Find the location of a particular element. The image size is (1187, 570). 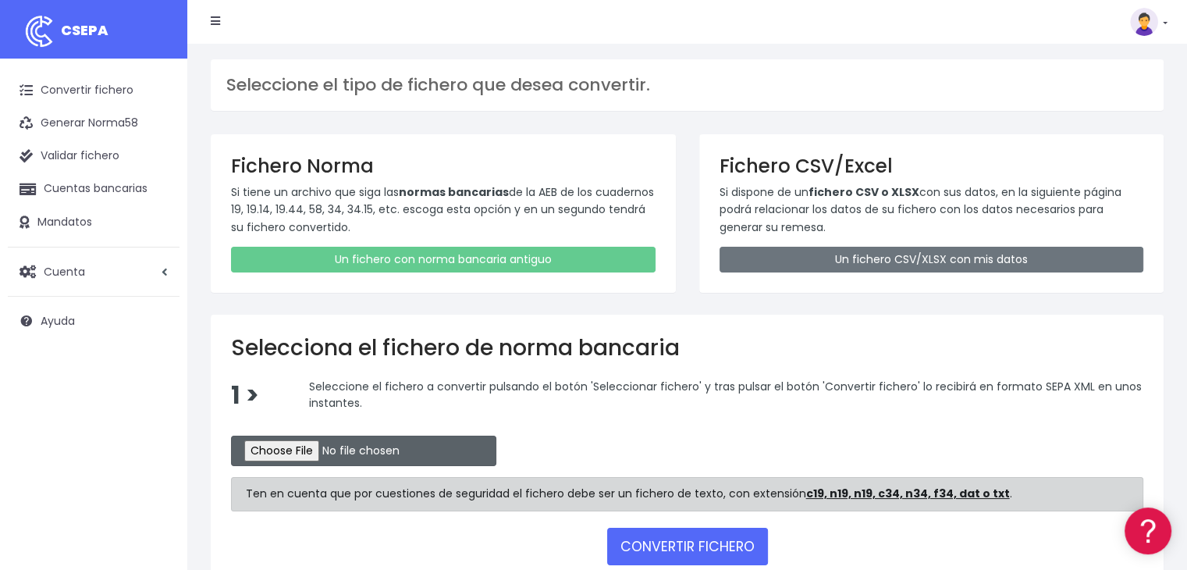

strong: normas bancarias is located at coordinates (453, 192).